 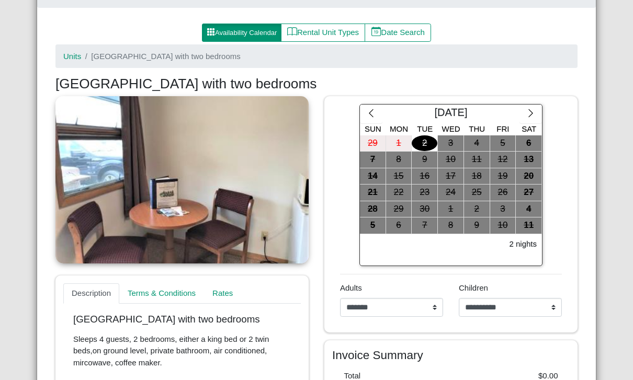 What do you see at coordinates (529, 129) in the screenshot?
I see `span: Sat` at bounding box center [529, 129].